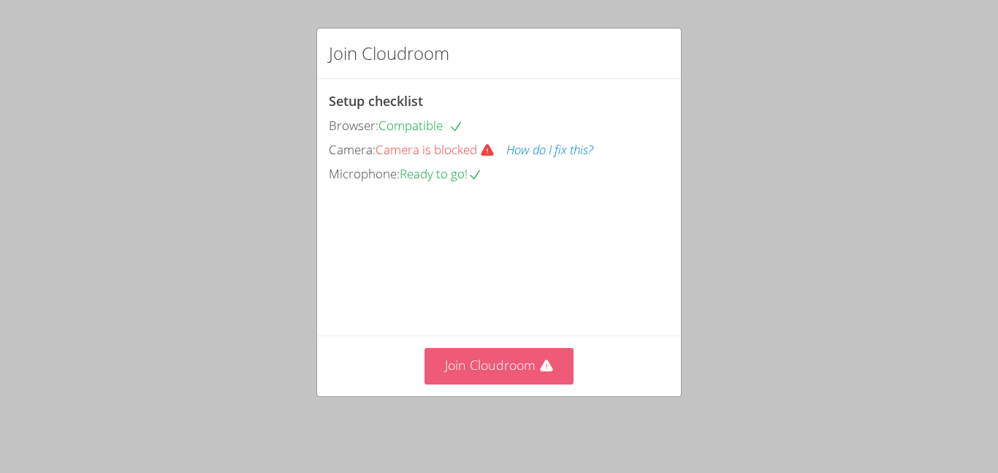  Describe the element at coordinates (376, 101) in the screenshot. I see `span: Setup checklist` at that location.